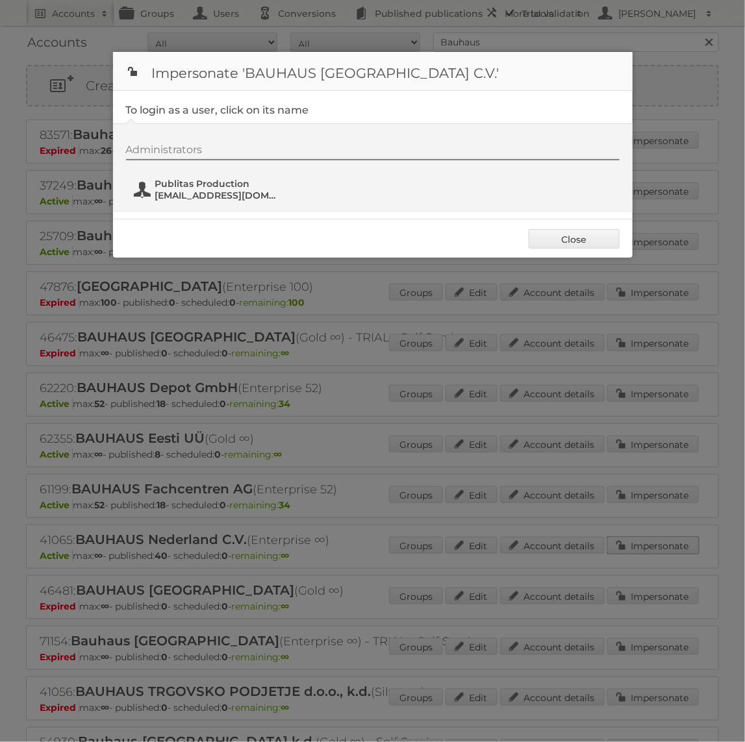  What do you see at coordinates (574, 239) in the screenshot?
I see `a: Close` at bounding box center [574, 239].